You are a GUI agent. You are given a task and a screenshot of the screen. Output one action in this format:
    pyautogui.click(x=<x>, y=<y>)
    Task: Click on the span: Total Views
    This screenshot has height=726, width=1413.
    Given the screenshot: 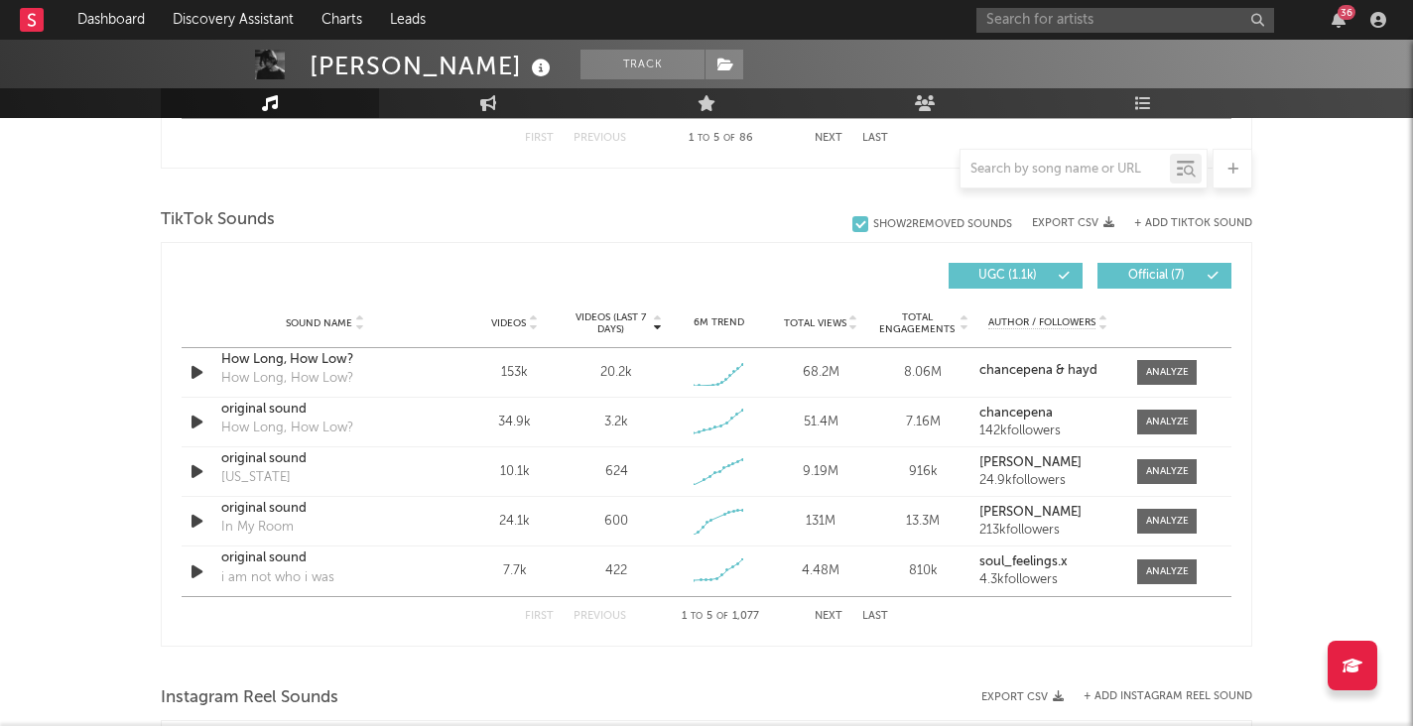 What is the action you would take?
    pyautogui.click(x=815, y=324)
    